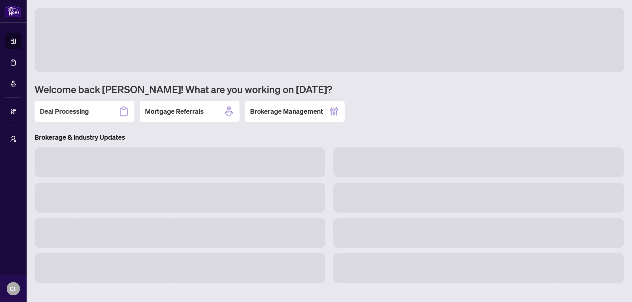  Describe the element at coordinates (64, 111) in the screenshot. I see `h2: Deal Processing` at that location.